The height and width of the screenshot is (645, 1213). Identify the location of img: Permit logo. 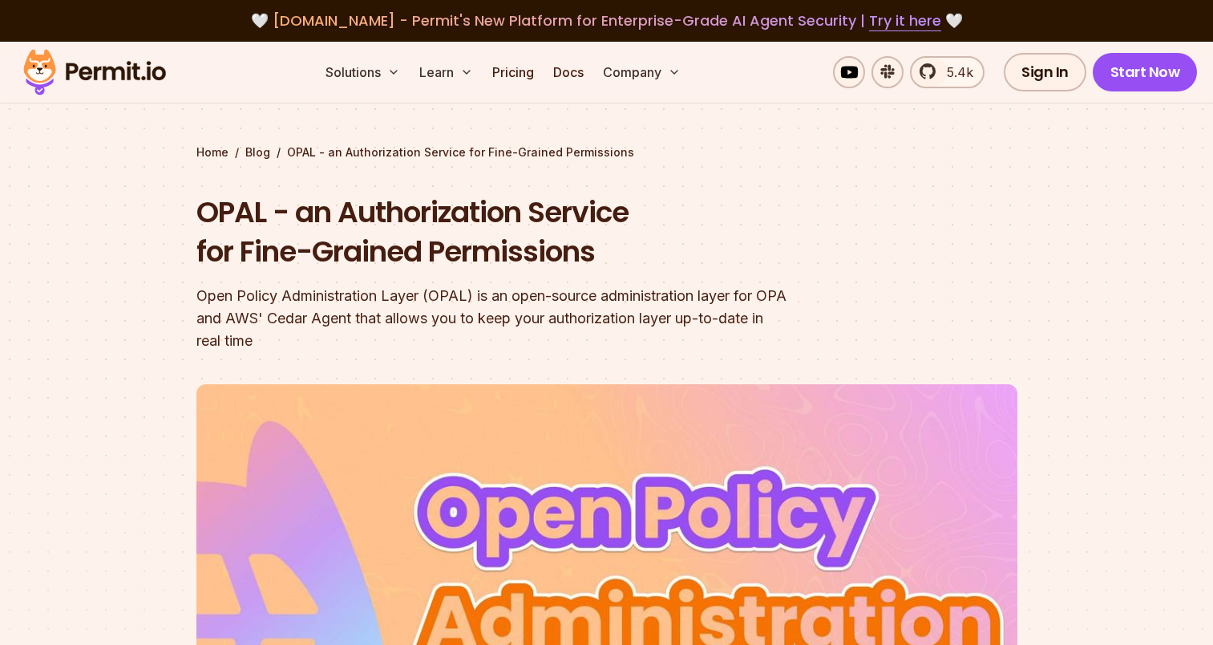
(95, 72).